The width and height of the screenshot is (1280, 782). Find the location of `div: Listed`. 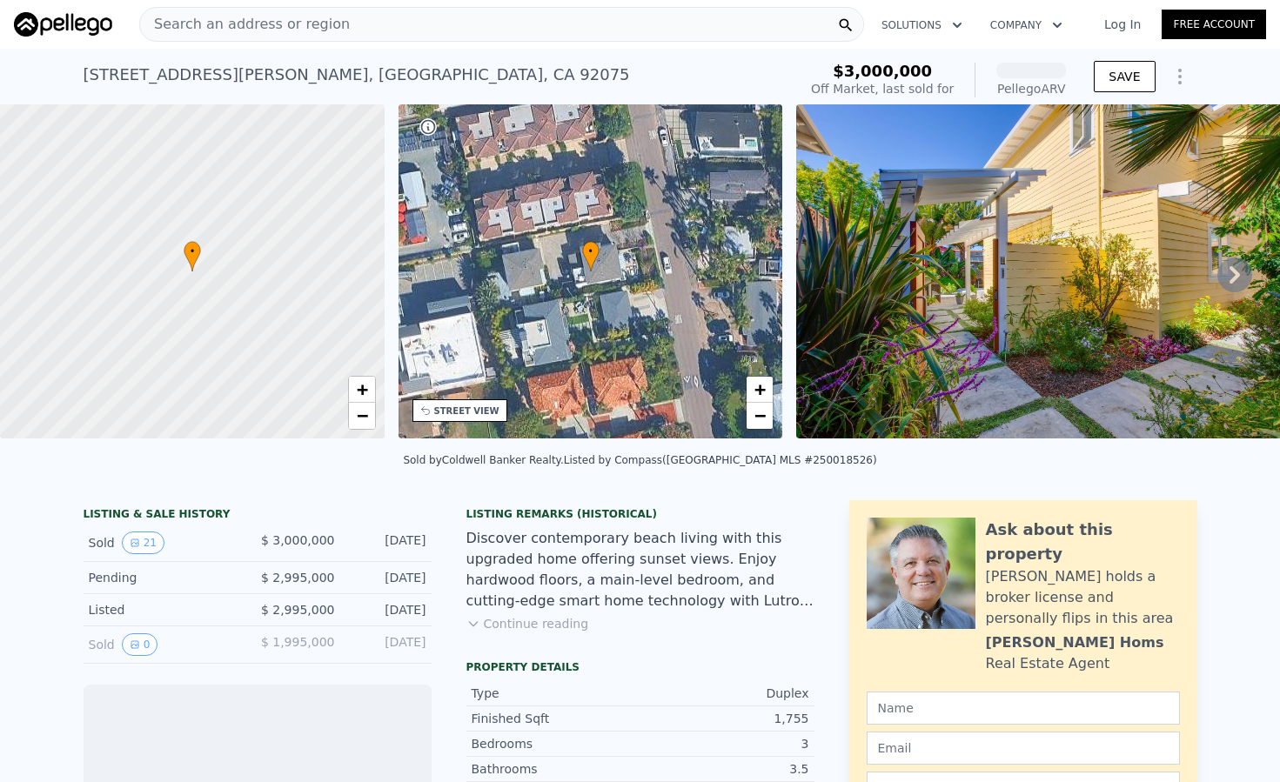

div: Listed is located at coordinates (166, 610).